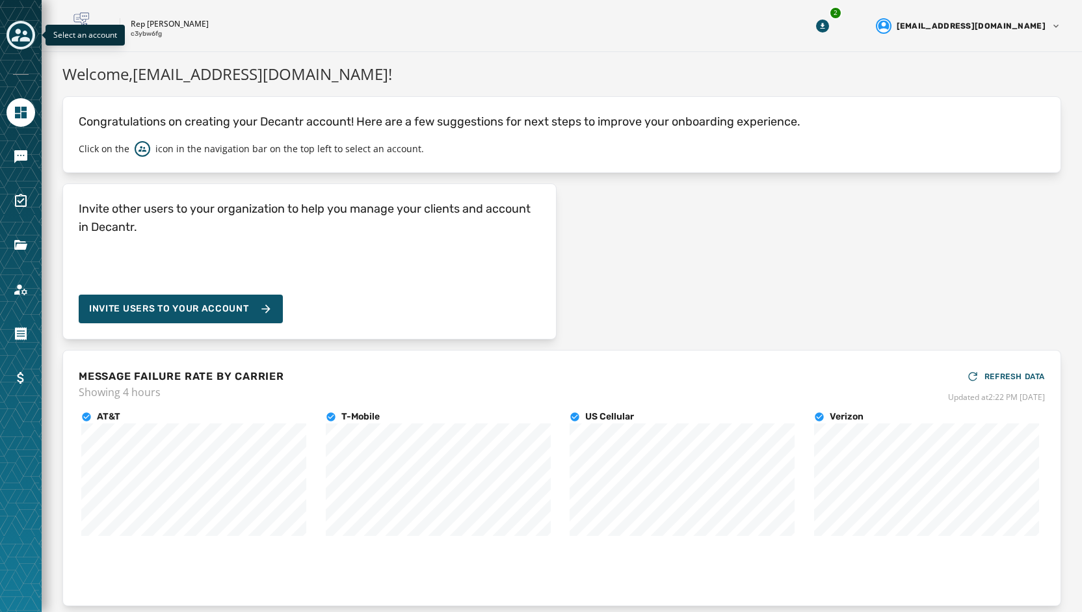 This screenshot has height=612, width=1082. What do you see at coordinates (21, 289) in the screenshot?
I see `a: Navigate to Account` at bounding box center [21, 289].